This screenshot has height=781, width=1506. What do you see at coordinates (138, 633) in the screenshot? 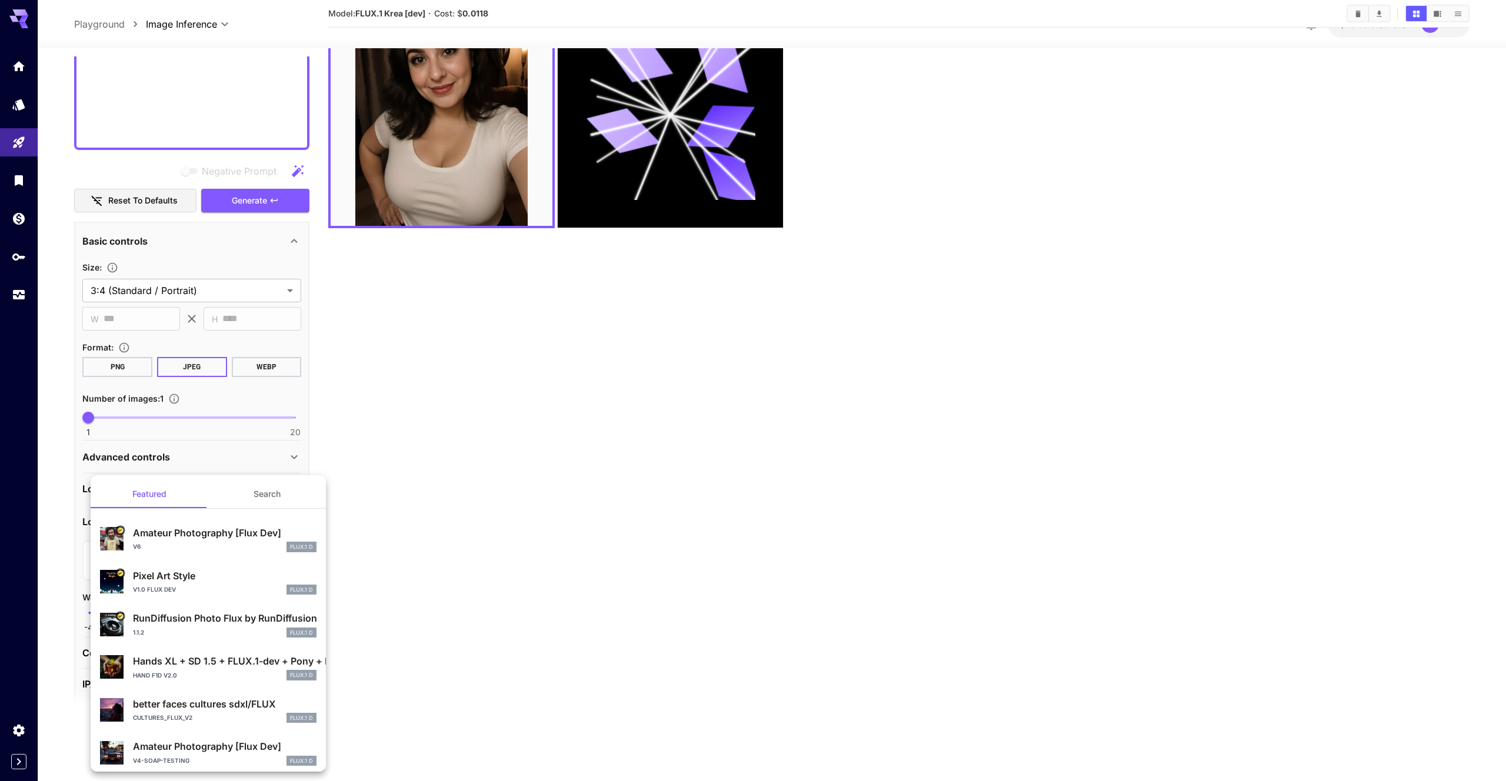
I see `p: 1.1.2` at bounding box center [138, 633].